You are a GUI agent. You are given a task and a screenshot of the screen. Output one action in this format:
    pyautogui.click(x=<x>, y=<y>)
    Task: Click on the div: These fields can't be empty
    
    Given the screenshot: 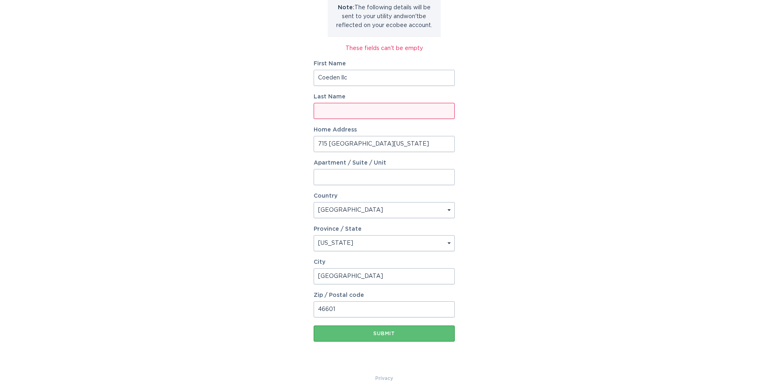 What is the action you would take?
    pyautogui.click(x=384, y=48)
    